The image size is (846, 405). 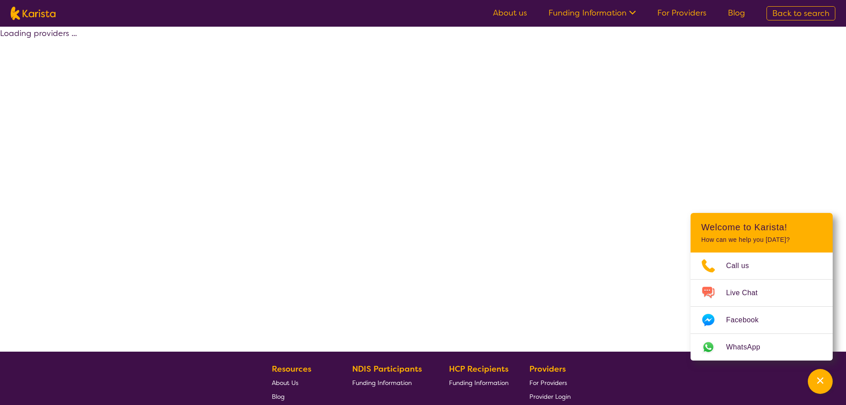 I want to click on span: Blog, so click(x=278, y=396).